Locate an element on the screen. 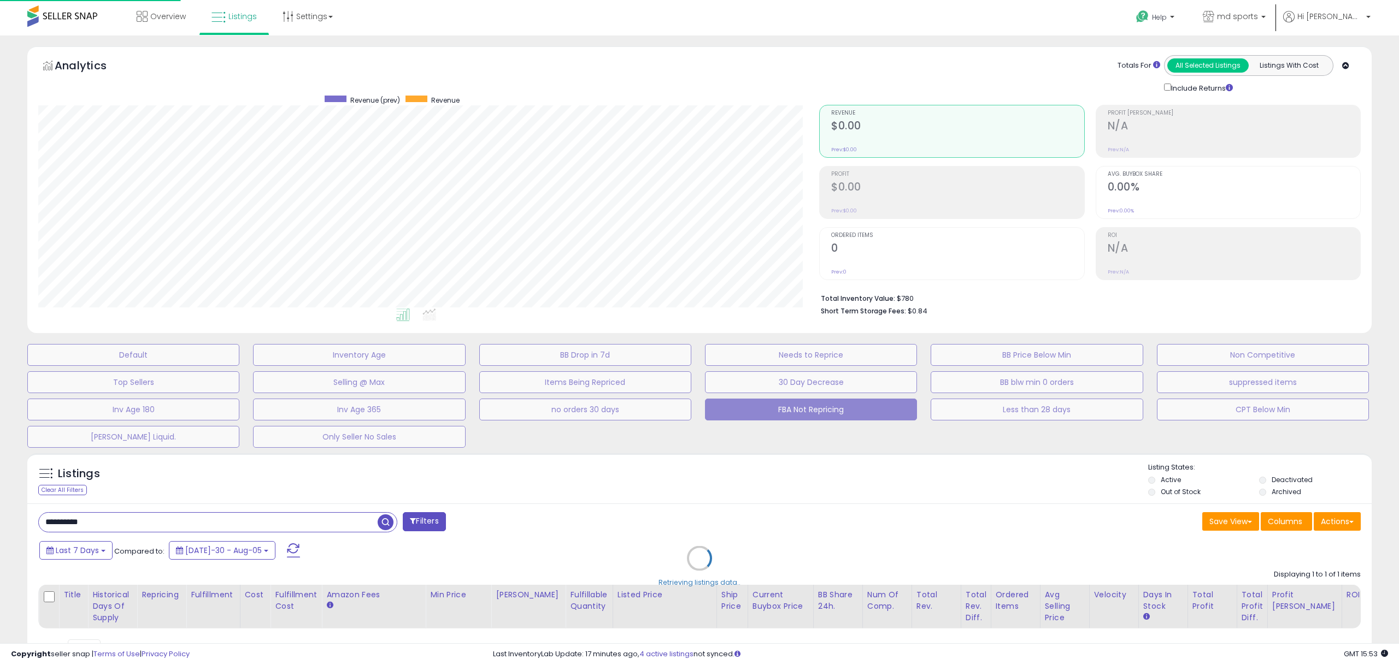  strong: Copyright is located at coordinates (31, 654).